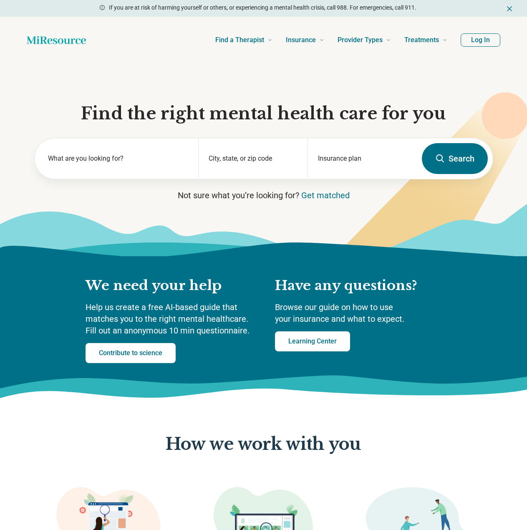 This screenshot has height=530, width=527. I want to click on h1: Find the right mental health care for you, so click(264, 114).